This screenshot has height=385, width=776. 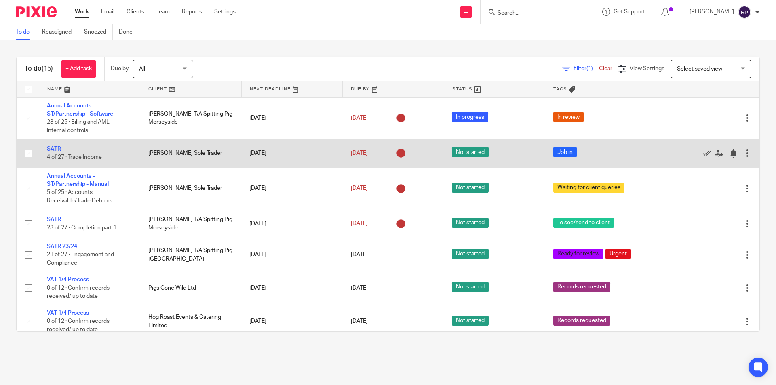 What do you see at coordinates (606, 69) in the screenshot?
I see `a: Clear` at bounding box center [606, 69].